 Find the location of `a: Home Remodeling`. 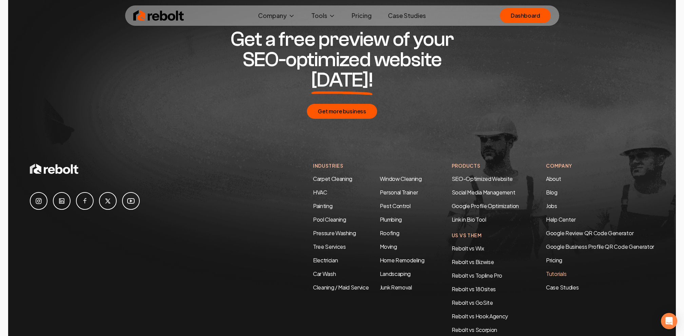

a: Home Remodeling is located at coordinates (402, 260).